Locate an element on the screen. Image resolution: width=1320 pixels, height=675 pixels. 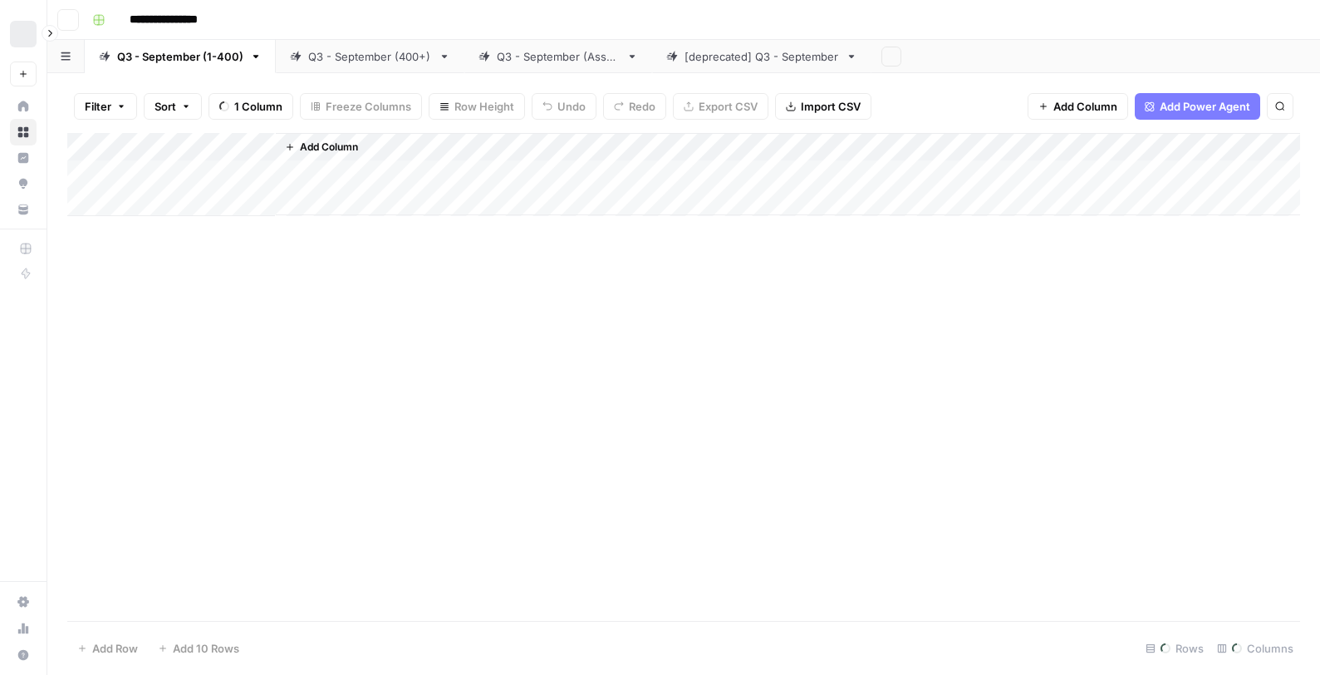
span: 1 Column is located at coordinates (258, 106).